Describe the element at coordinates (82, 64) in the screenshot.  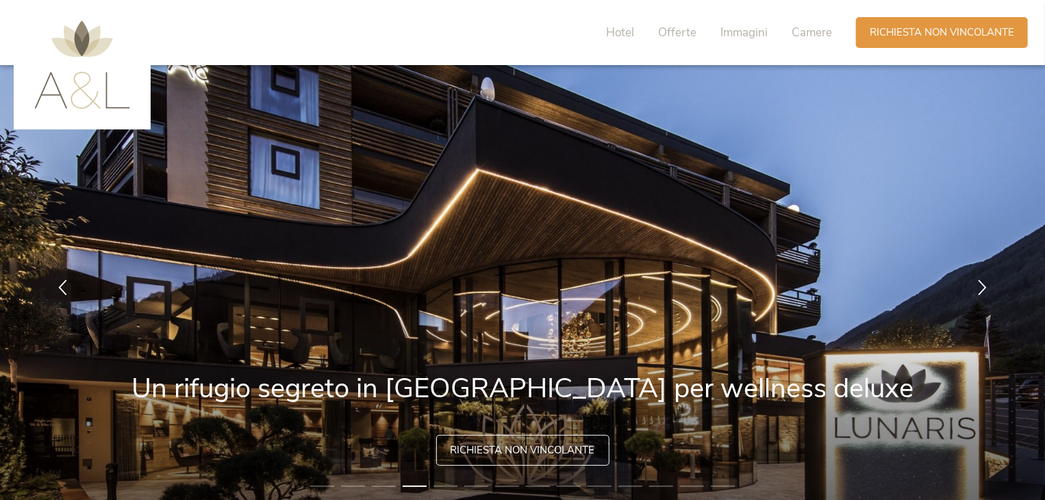
I see `img: AMONTI & LUNARIS Wellnessresort` at that location.